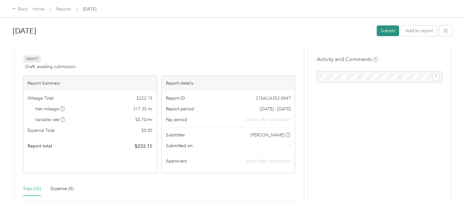  I want to click on span: $ 0.70 / mi, so click(144, 120).